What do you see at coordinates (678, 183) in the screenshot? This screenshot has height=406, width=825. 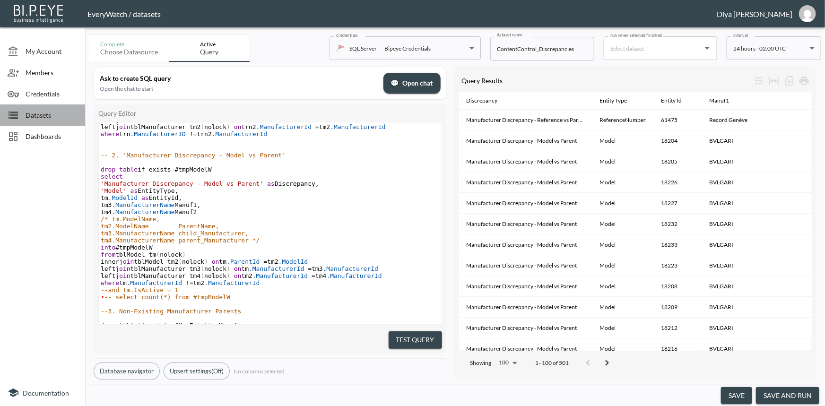 I see `th: 18226` at bounding box center [678, 183].